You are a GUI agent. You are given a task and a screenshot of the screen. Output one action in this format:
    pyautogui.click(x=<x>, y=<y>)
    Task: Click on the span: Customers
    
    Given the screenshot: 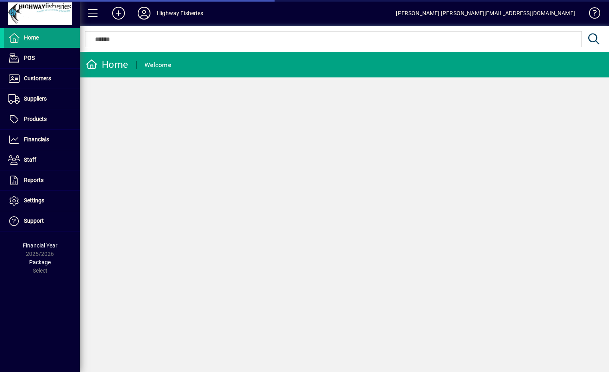 What is the action you would take?
    pyautogui.click(x=37, y=78)
    